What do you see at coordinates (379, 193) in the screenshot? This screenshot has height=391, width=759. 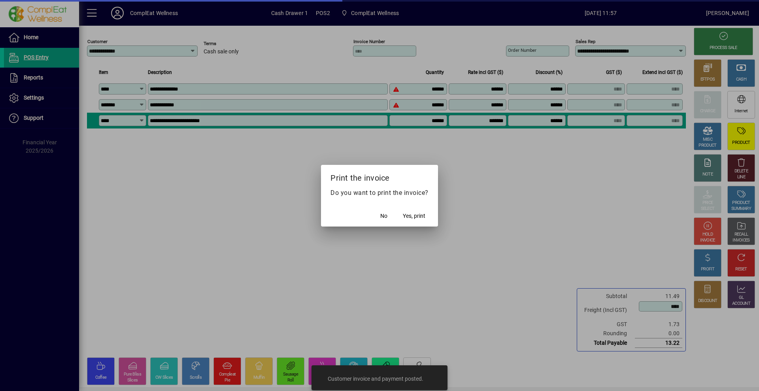 I see `p: Do you want to print the invoice?` at bounding box center [379, 193].